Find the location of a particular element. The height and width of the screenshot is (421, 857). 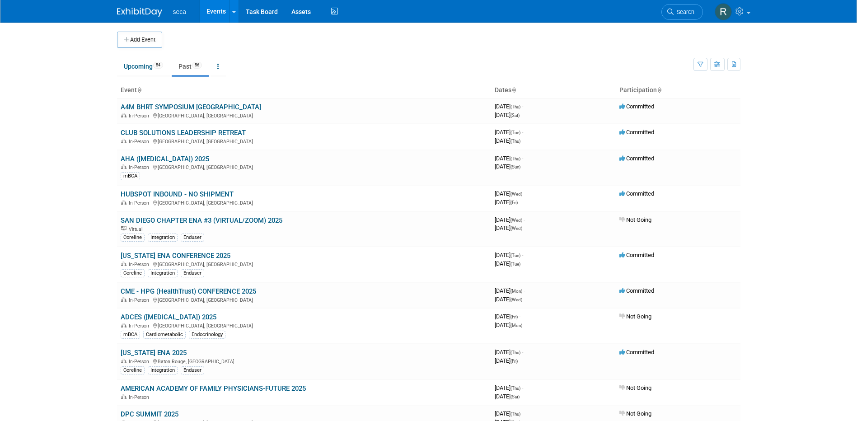

a: Upcoming54 is located at coordinates (143, 66).